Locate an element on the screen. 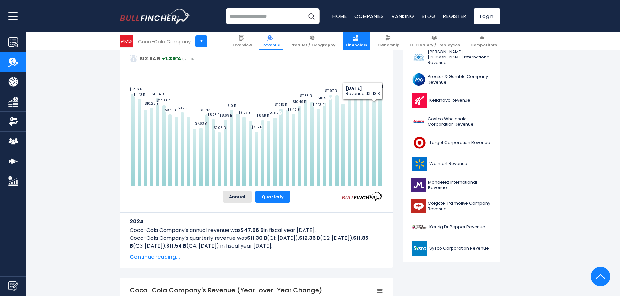 The image size is (620, 296). svg: Coca-Cola Company's Revenue Trend Quarterly is located at coordinates (256, 113).